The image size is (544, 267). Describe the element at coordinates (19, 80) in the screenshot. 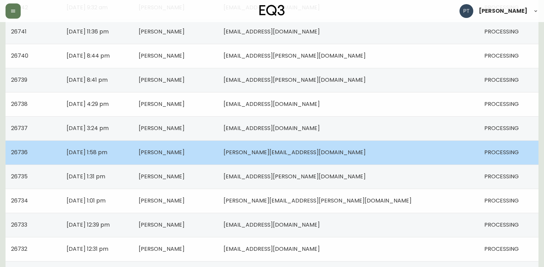

I see `span: 26739` at that location.